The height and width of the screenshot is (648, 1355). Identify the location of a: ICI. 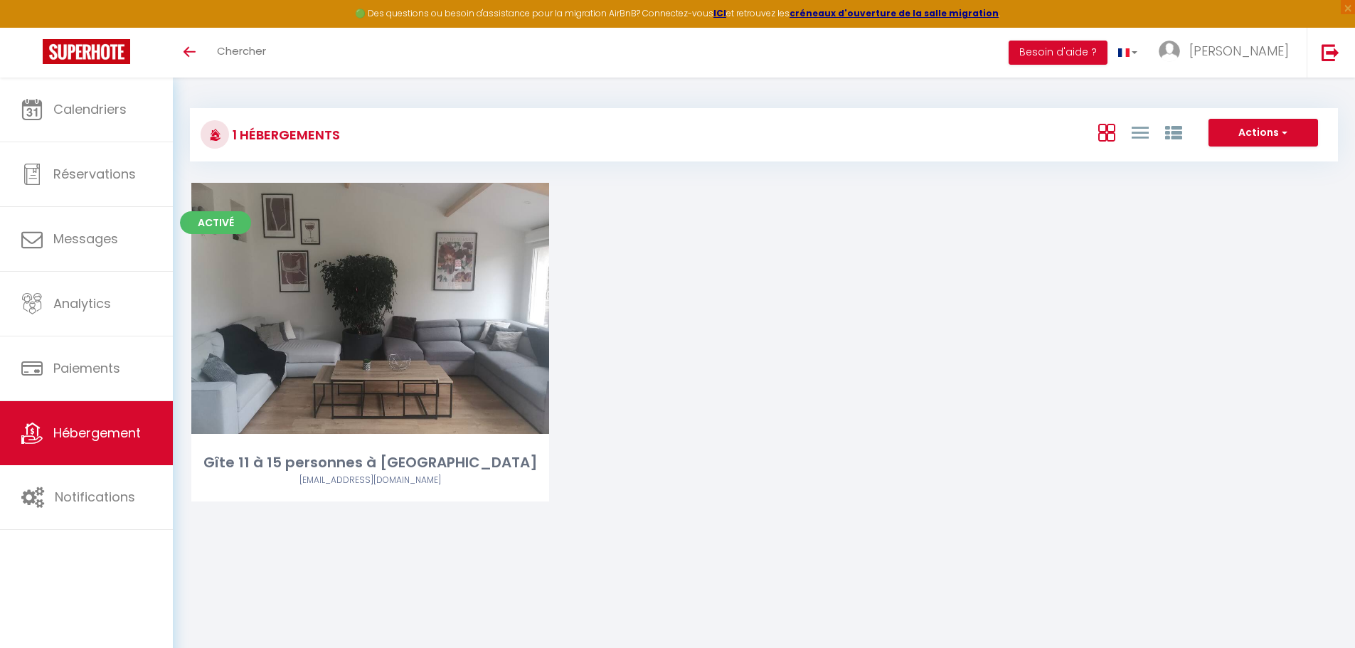
(720, 13).